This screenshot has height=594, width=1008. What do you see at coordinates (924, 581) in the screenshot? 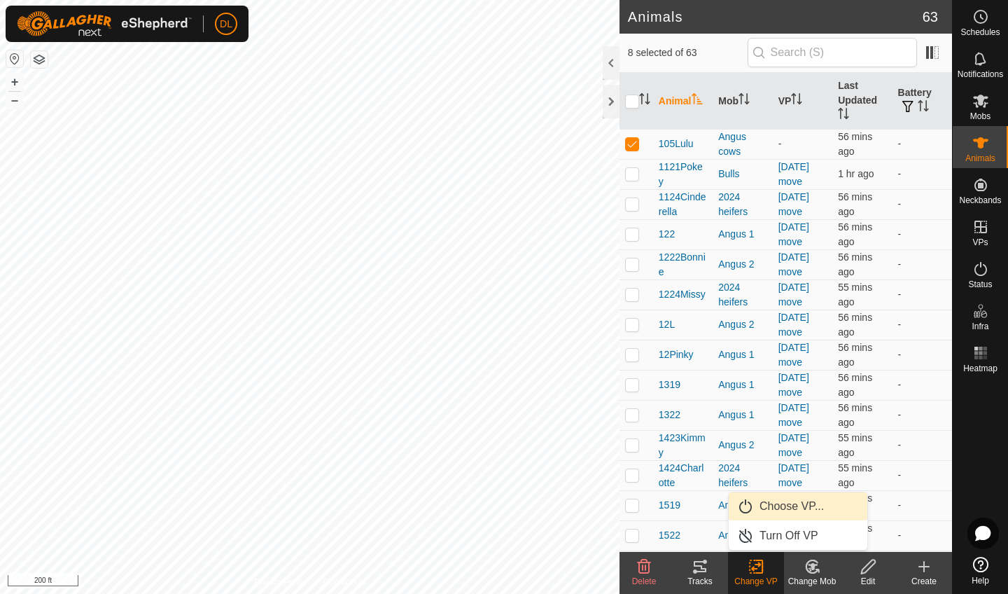
I see `div: Create` at bounding box center [924, 581].